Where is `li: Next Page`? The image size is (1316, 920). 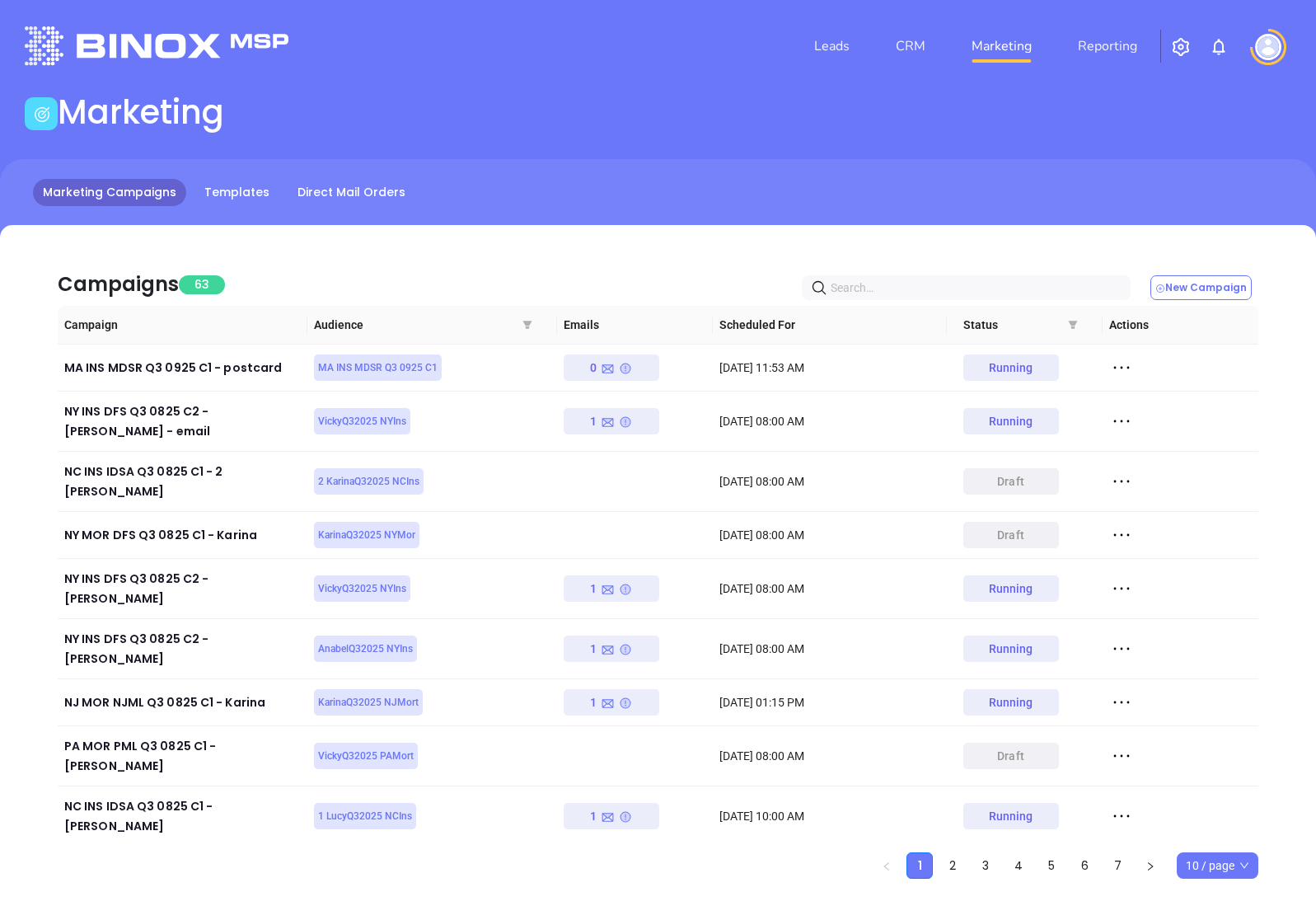 li: Next Page is located at coordinates (1150, 866).